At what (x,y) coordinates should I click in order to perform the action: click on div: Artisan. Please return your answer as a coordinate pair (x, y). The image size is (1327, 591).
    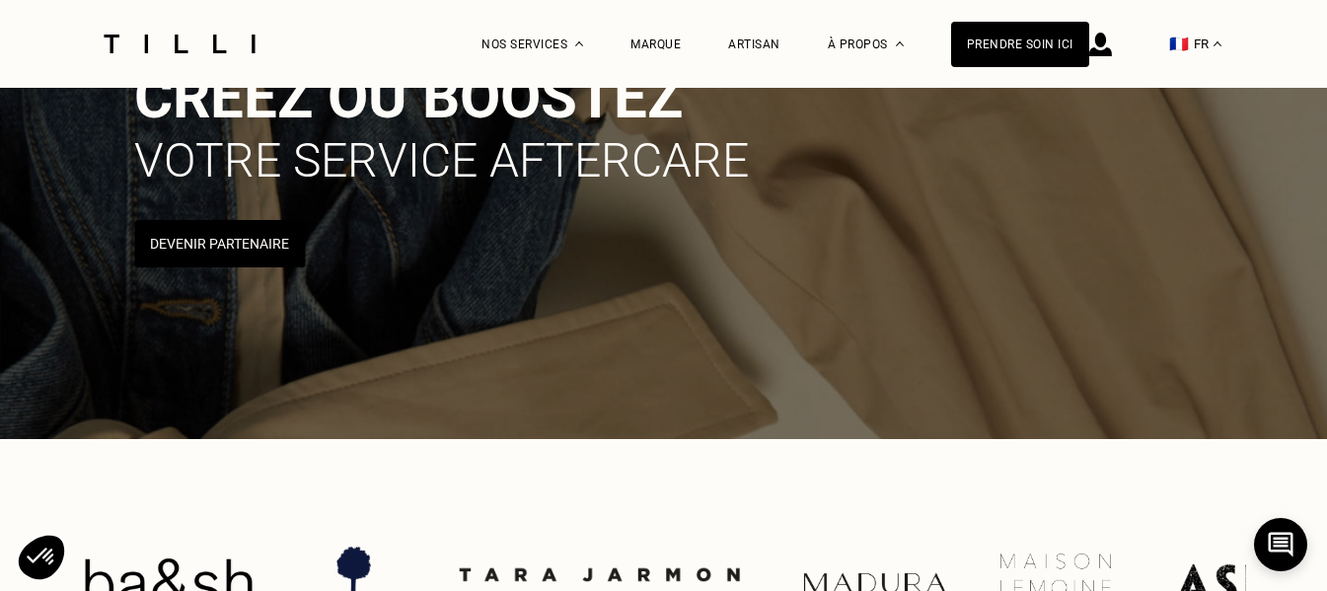
    Looking at the image, I should click on (754, 44).